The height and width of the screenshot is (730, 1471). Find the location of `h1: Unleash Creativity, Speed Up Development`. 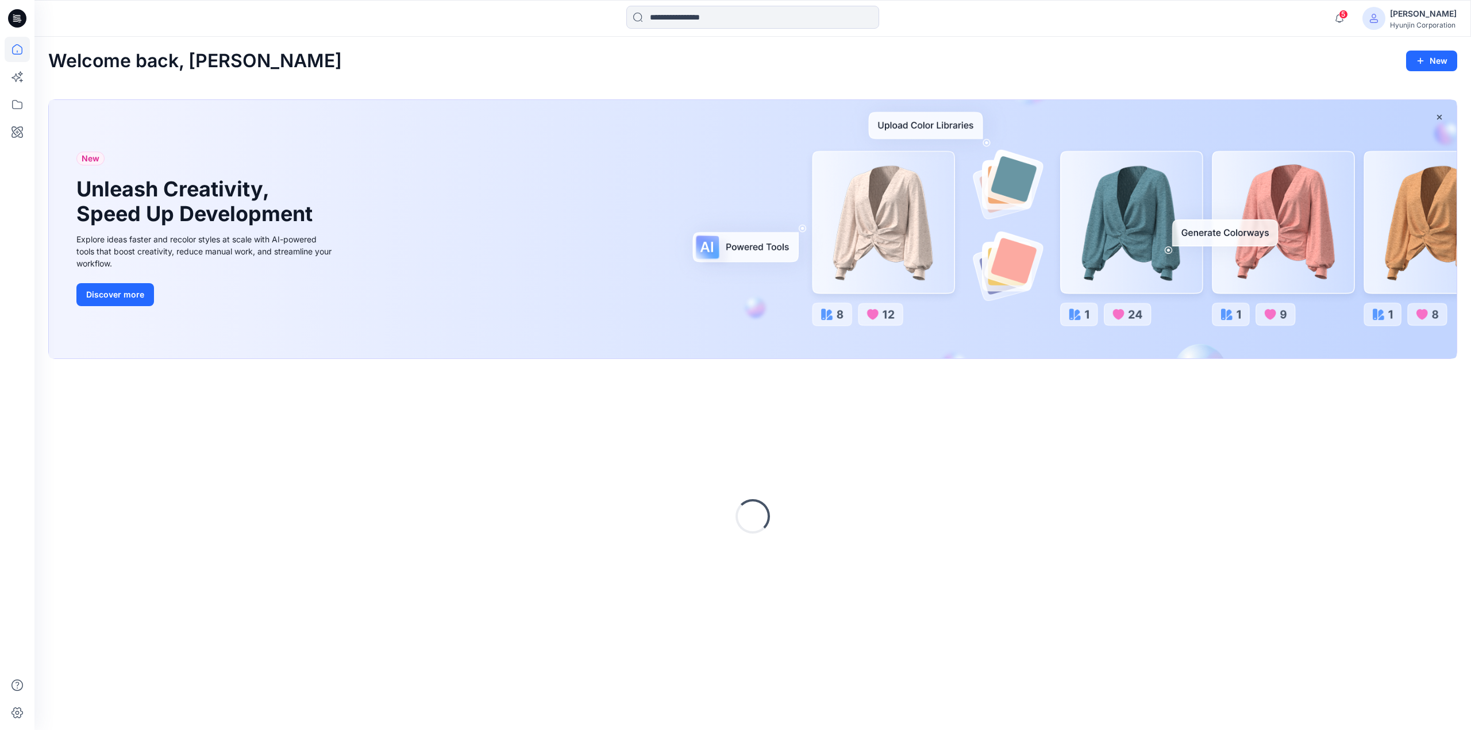

h1: Unleash Creativity, Speed Up Development is located at coordinates (197, 202).